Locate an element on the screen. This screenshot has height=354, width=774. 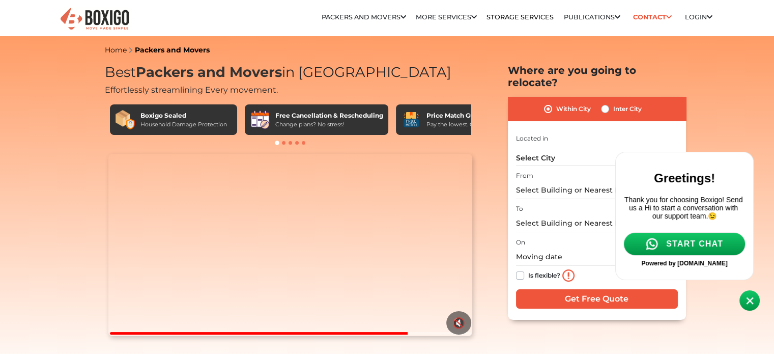
h2: Where are you going to relocate? is located at coordinates (597, 76).